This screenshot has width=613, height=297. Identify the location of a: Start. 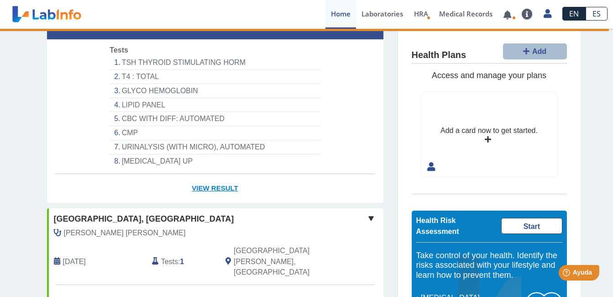
(532, 226).